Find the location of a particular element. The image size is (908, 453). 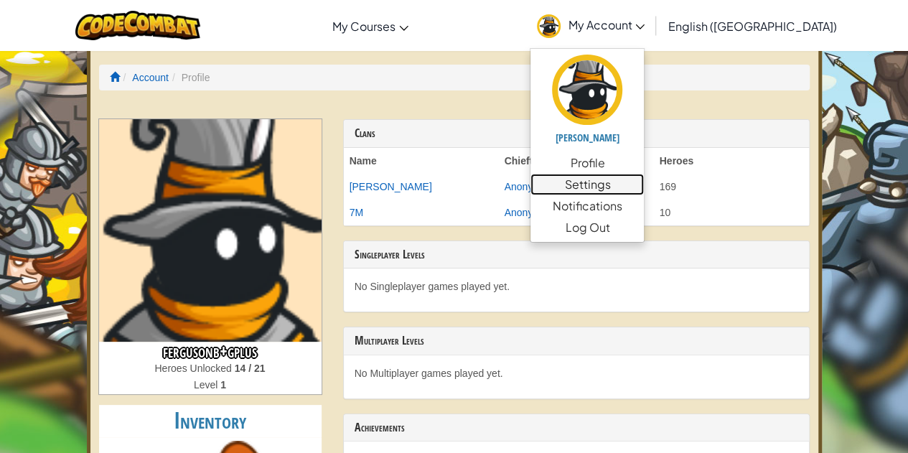

h3: Singleplayer Levels is located at coordinates (577, 255).